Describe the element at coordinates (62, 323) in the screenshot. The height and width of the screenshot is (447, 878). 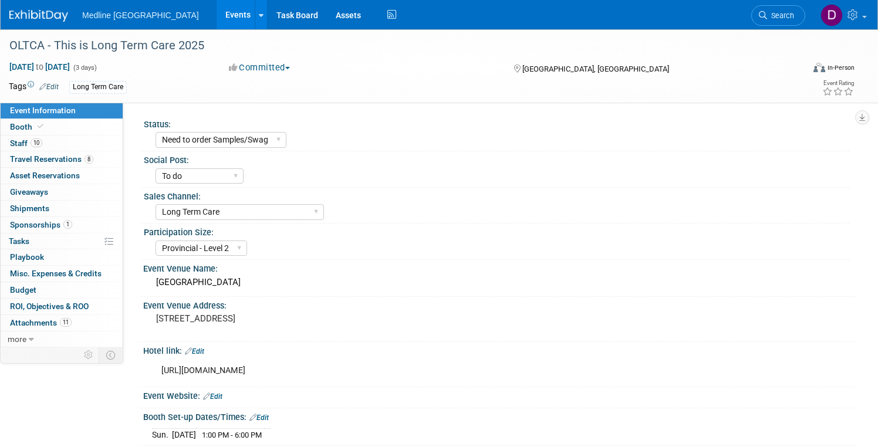
I see `a: Attachments11` at that location.